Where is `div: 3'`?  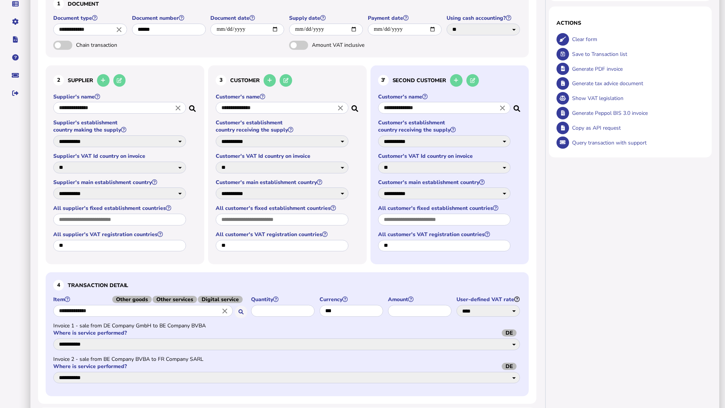
div: 3' is located at coordinates (383, 80).